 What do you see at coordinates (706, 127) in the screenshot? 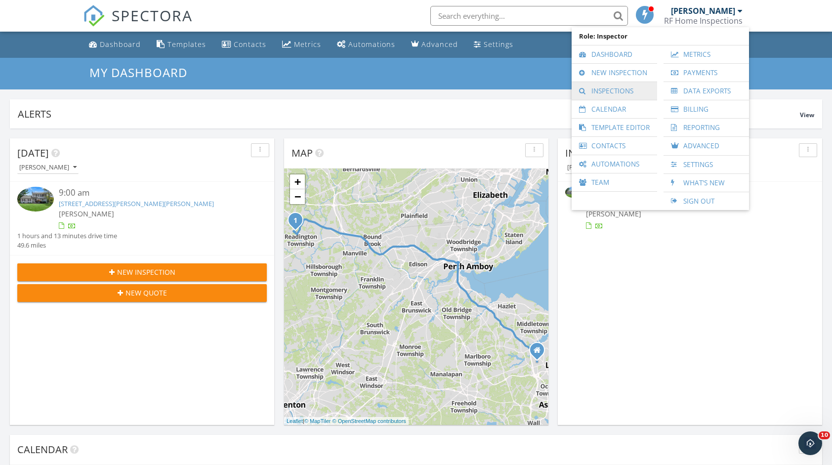
I see `a: Reporting` at bounding box center [706, 127].